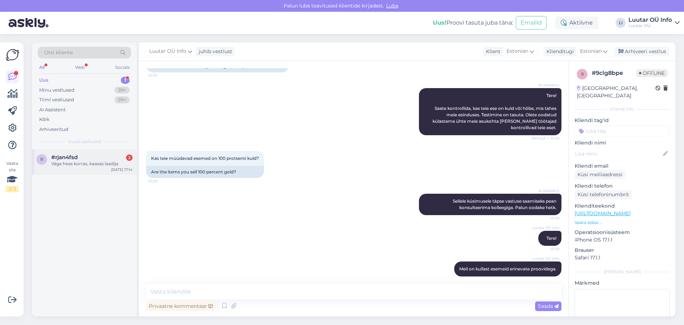  I want to click on span: Meil on kullast esemeid erinevate proovidega., so click(508, 268).